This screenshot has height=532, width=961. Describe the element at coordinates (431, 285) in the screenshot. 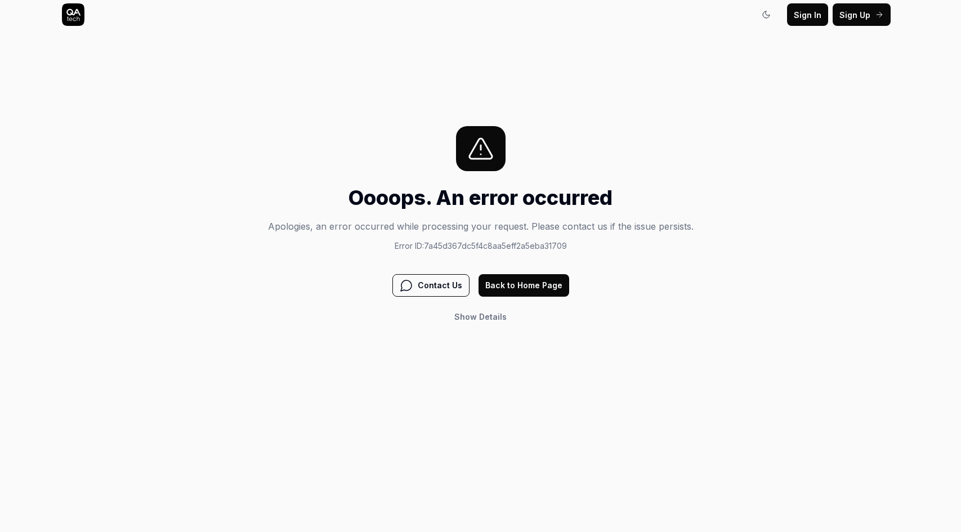

I see `a: Contact Us` at that location.